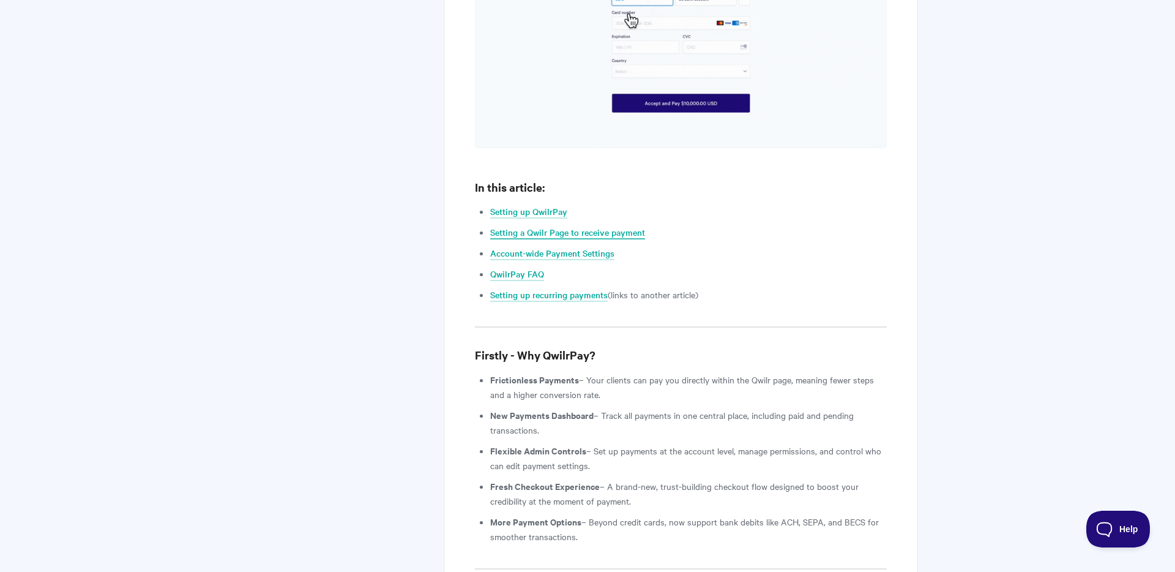 The image size is (1175, 572). What do you see at coordinates (567, 233) in the screenshot?
I see `a: Setting a Qwilr Page to receive payment` at bounding box center [567, 233].